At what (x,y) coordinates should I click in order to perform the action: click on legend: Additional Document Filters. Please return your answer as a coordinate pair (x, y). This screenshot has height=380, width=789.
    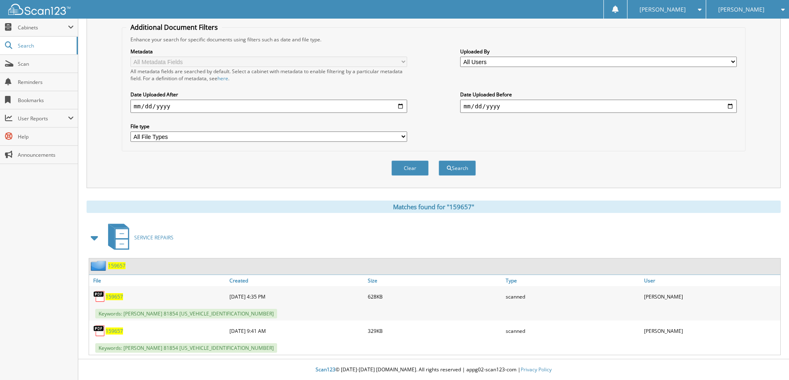
    Looking at the image, I should click on (174, 27).